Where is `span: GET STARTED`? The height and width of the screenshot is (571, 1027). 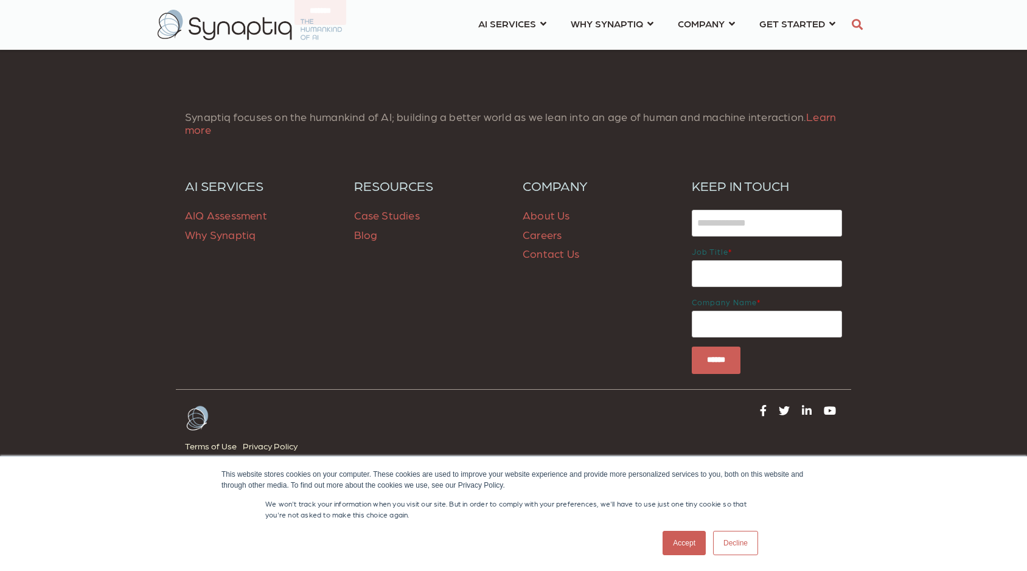 span: GET STARTED is located at coordinates (792, 23).